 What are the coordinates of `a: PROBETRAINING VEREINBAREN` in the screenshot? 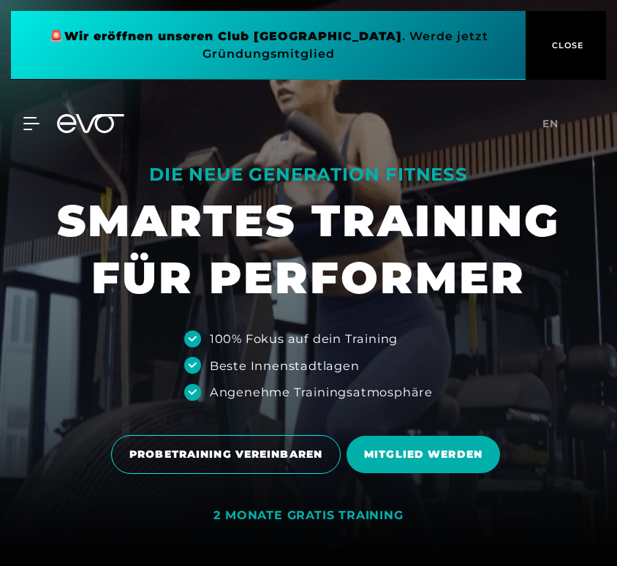 It's located at (229, 454).